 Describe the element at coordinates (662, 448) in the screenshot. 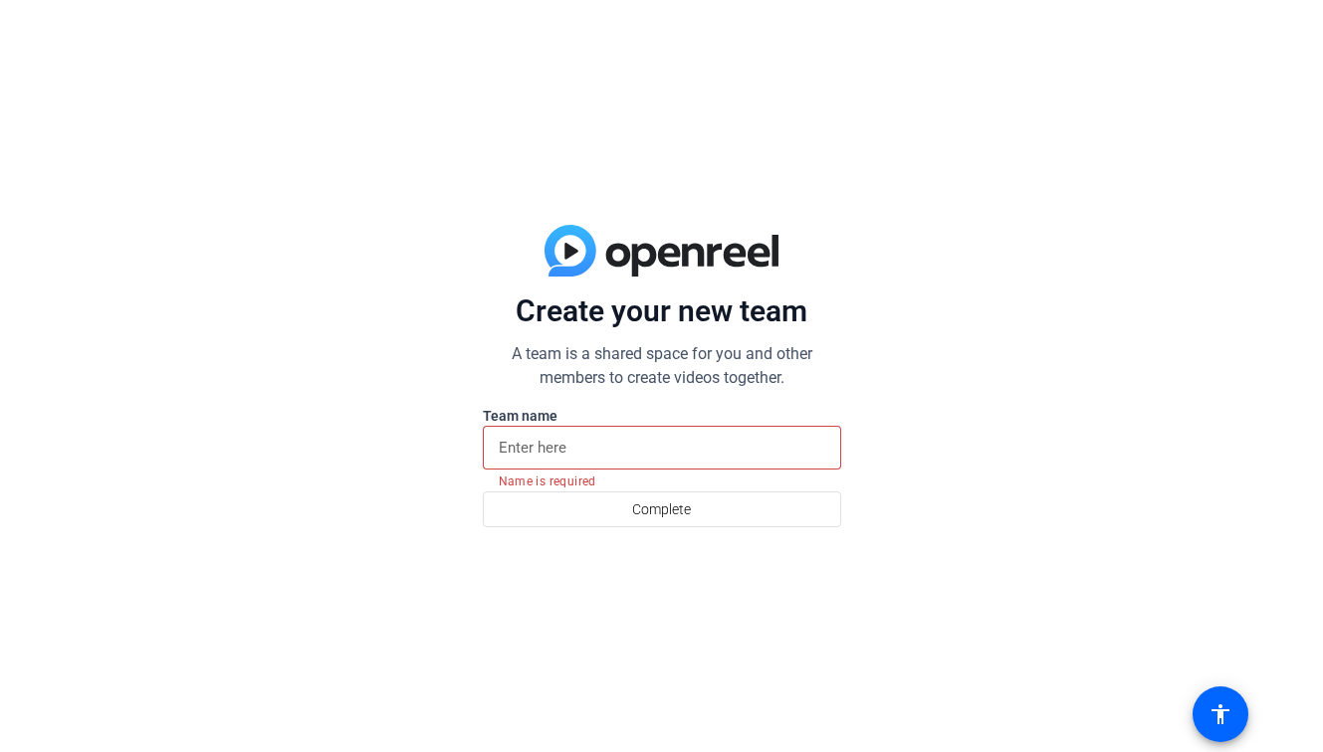

I see `input: Enter here` at that location.